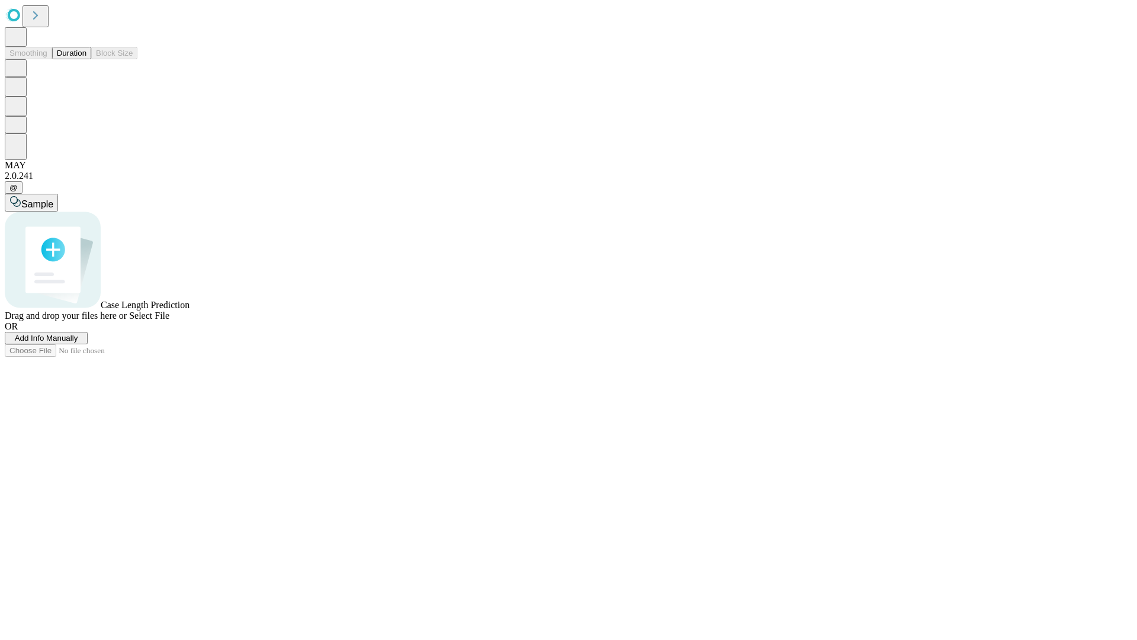  What do you see at coordinates (114, 53) in the screenshot?
I see `button: Block Size` at bounding box center [114, 53].